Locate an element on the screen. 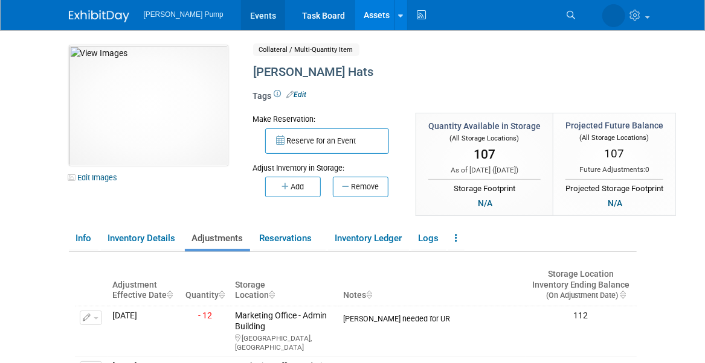  span: - 12 is located at coordinates (205, 316).